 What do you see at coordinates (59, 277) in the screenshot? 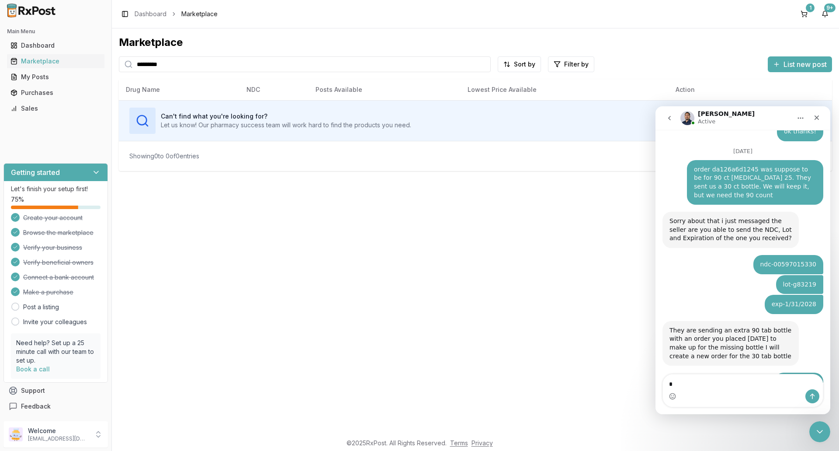
I see `span: Connect a bank account` at bounding box center [59, 277].